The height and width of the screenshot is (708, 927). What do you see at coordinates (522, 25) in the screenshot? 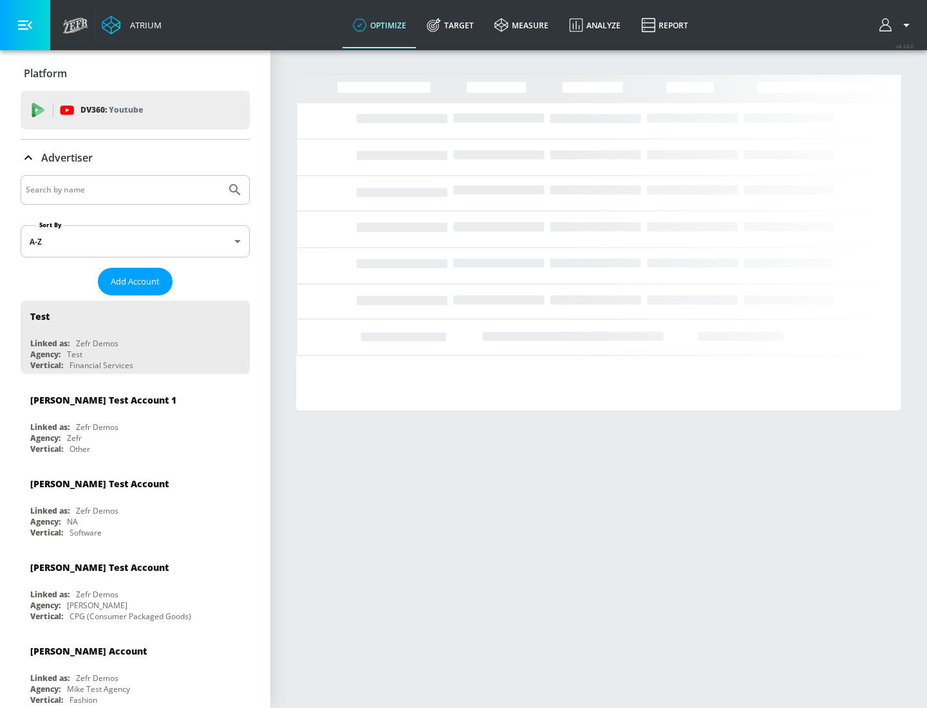
I see `a: measure` at bounding box center [522, 25].